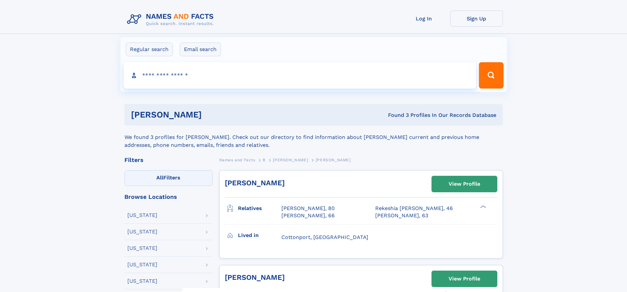 The width and height of the screenshot is (627, 292). What do you see at coordinates (169, 160) in the screenshot?
I see `div: Filters` at bounding box center [169, 160].